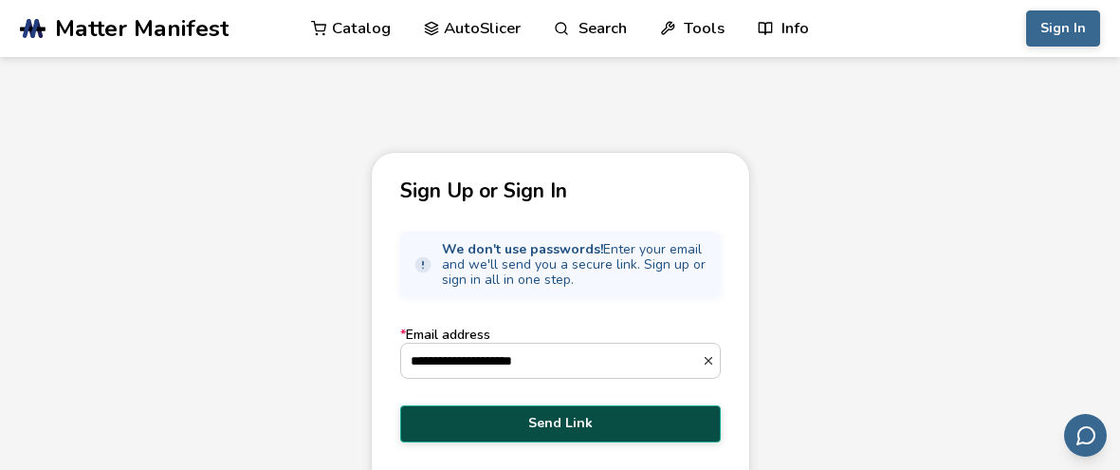 The image size is (1120, 470). Describe the element at coordinates (561, 353) in the screenshot. I see `label: Email address` at that location.